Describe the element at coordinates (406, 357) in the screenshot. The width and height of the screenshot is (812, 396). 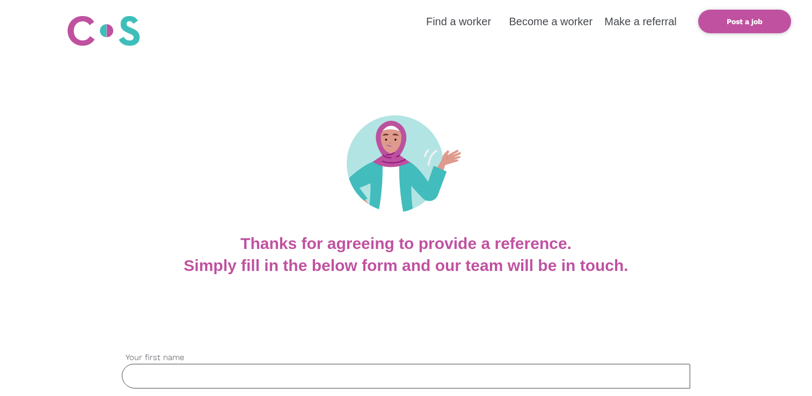
I see `label: Your first name` at that location.